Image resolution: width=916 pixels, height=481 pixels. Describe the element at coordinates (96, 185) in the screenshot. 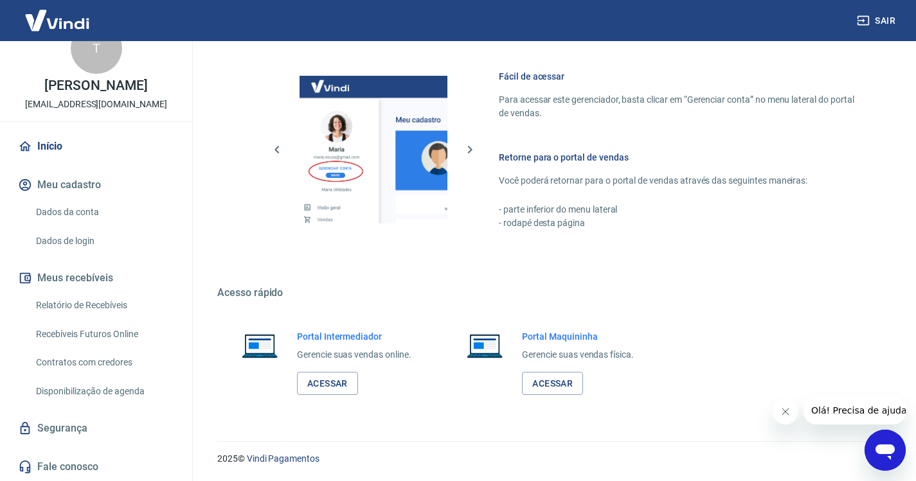

I see `button: Meu cadastro` at that location.